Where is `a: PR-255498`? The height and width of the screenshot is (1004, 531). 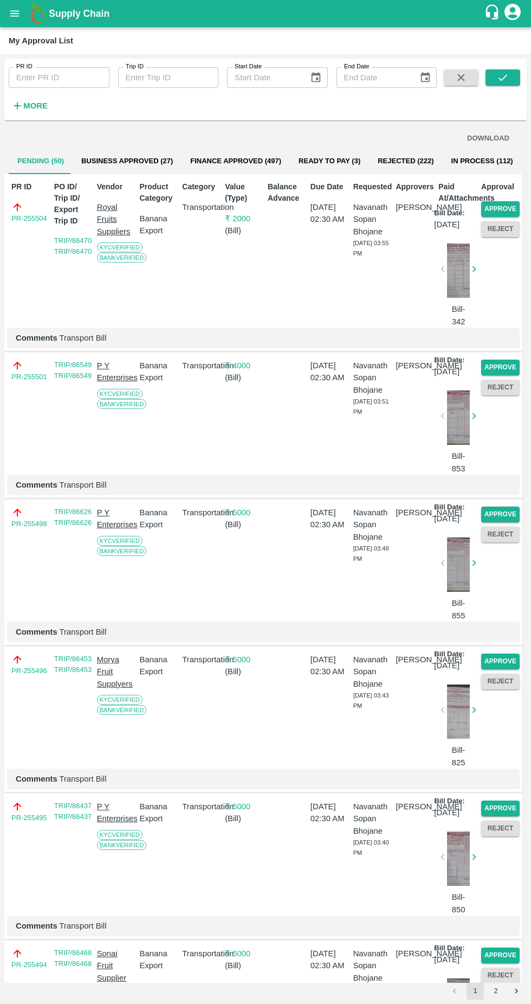
a: PR-255498 is located at coordinates (29, 524).